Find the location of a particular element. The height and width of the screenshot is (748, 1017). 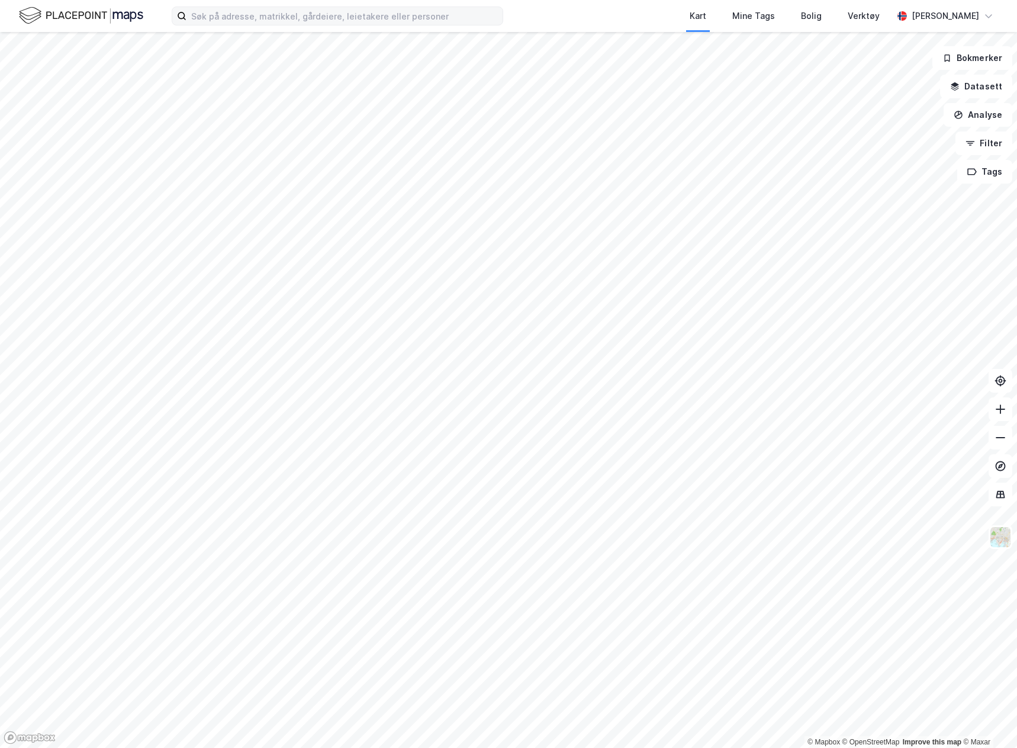

div: Kontrollprogram for chat is located at coordinates (988, 720).